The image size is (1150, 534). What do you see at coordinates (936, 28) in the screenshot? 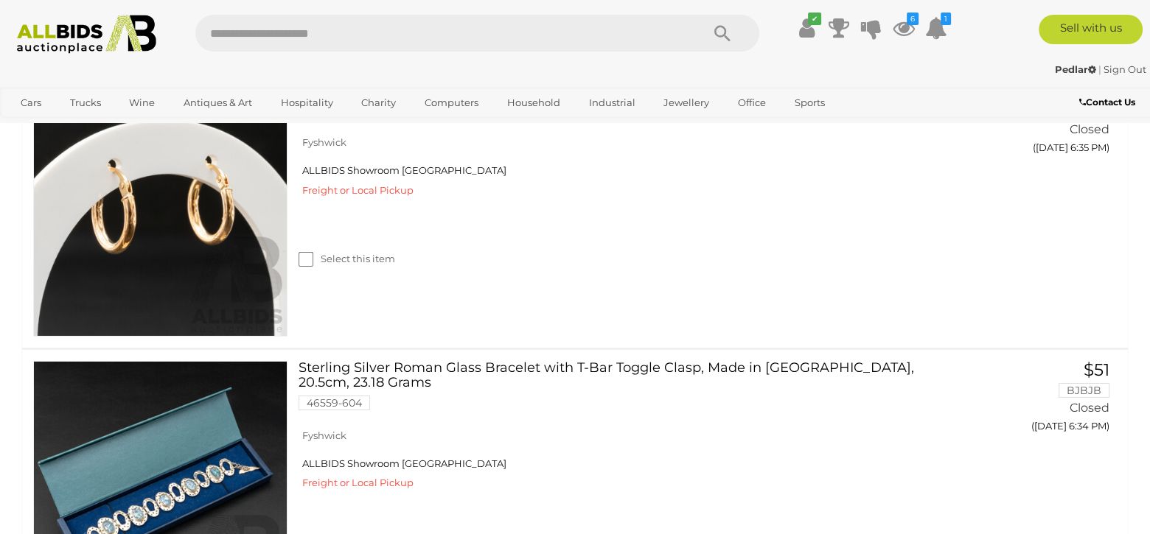
I see `a: 1` at bounding box center [936, 28].